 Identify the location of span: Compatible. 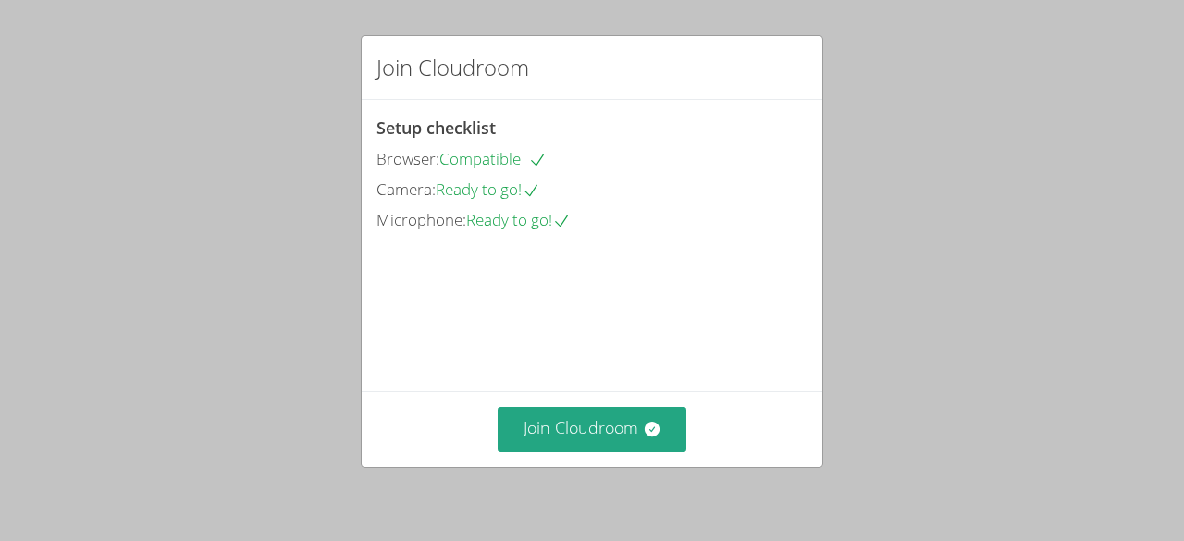
(493, 158).